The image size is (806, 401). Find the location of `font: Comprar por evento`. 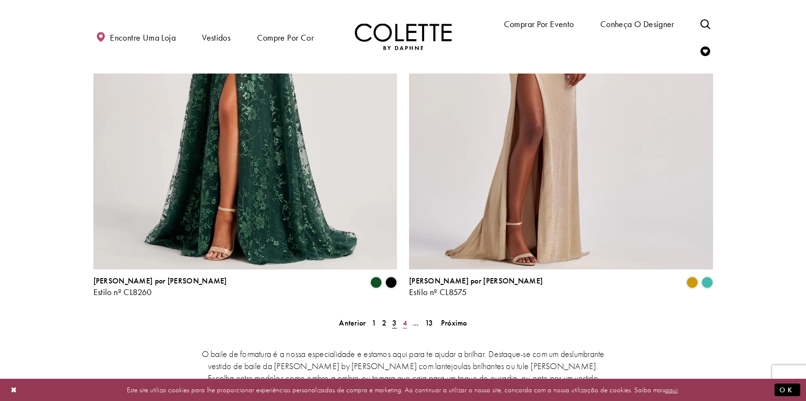

font: Comprar por evento is located at coordinates (539, 24).